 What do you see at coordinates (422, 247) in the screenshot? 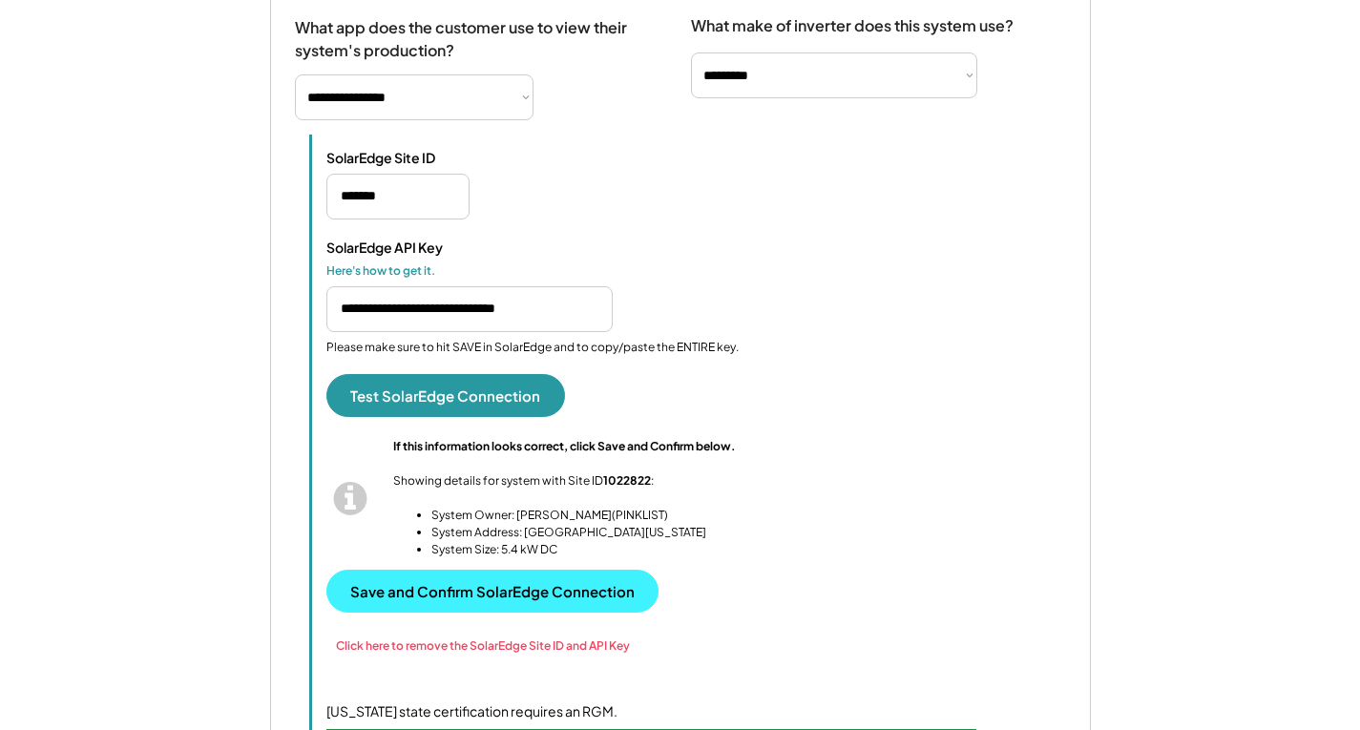
I see `div: SolarEdge API Key` at bounding box center [422, 247].